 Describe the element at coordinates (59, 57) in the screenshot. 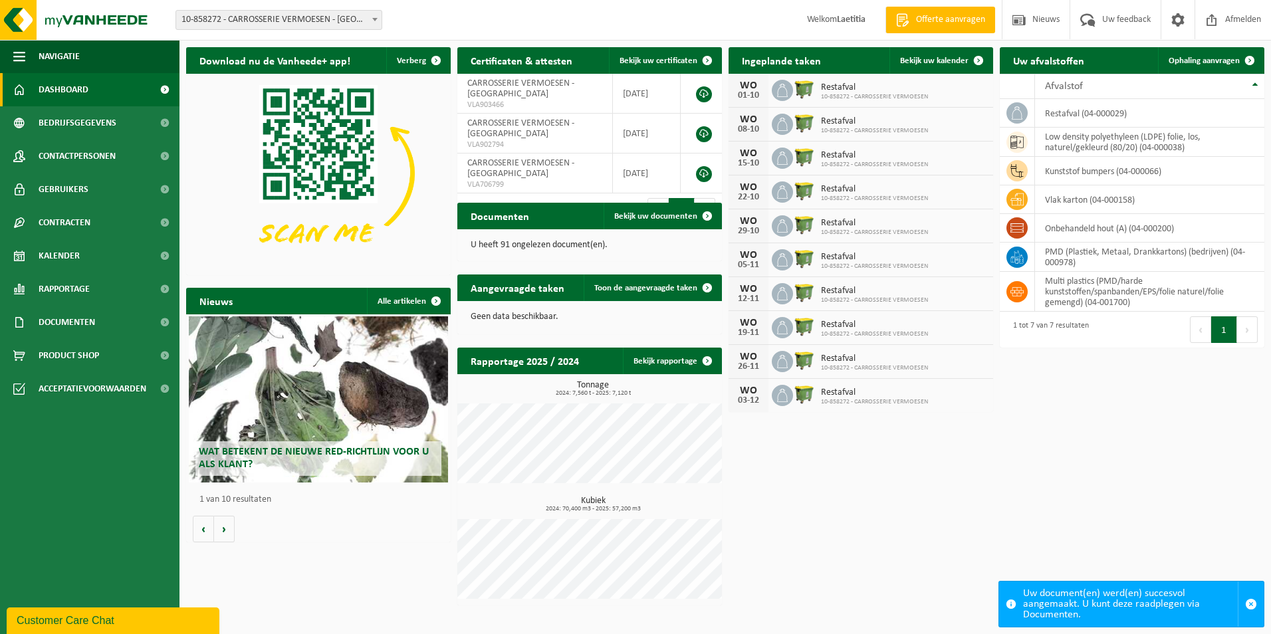

I see `span: Navigatie` at that location.